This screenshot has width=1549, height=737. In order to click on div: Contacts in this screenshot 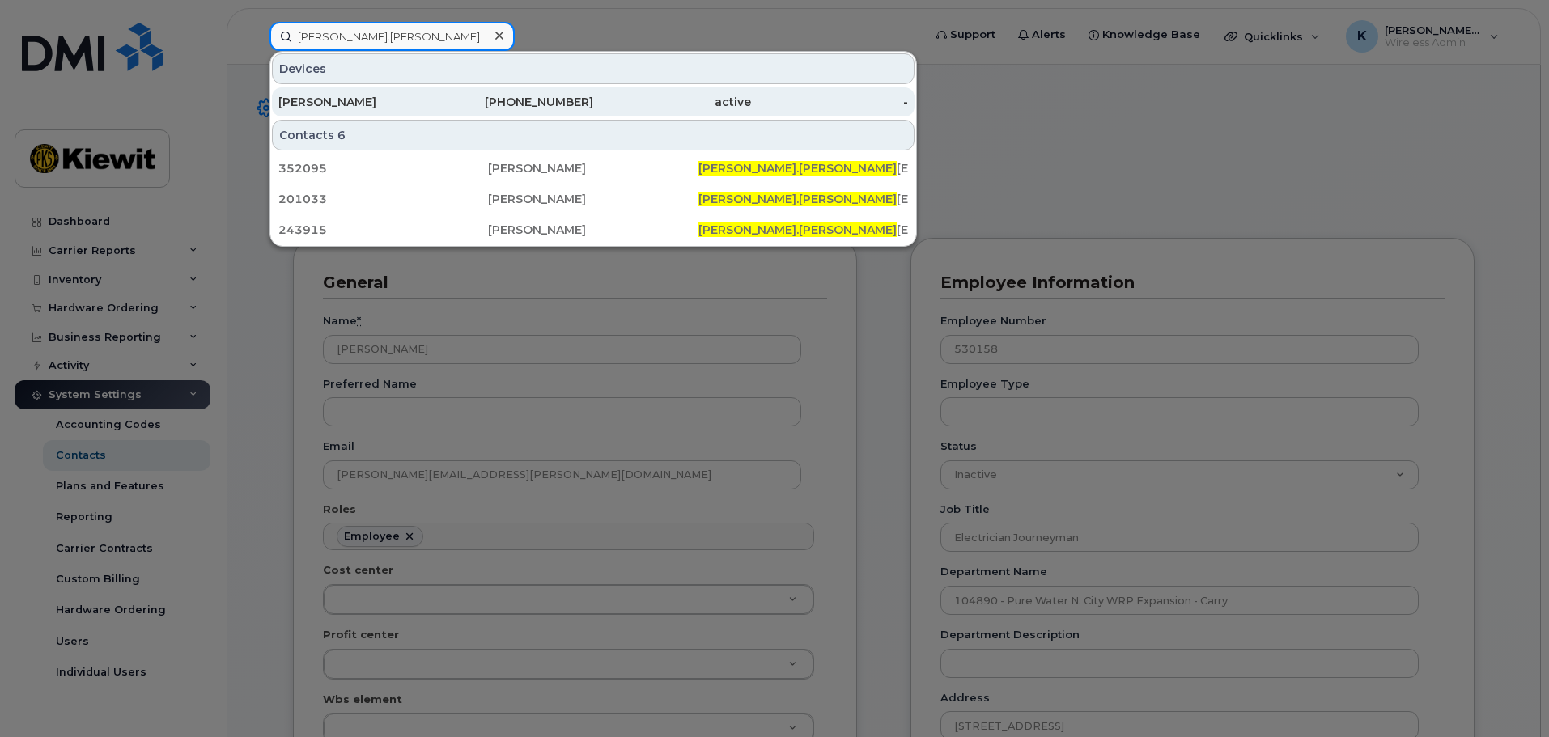, I will do `click(593, 135)`.